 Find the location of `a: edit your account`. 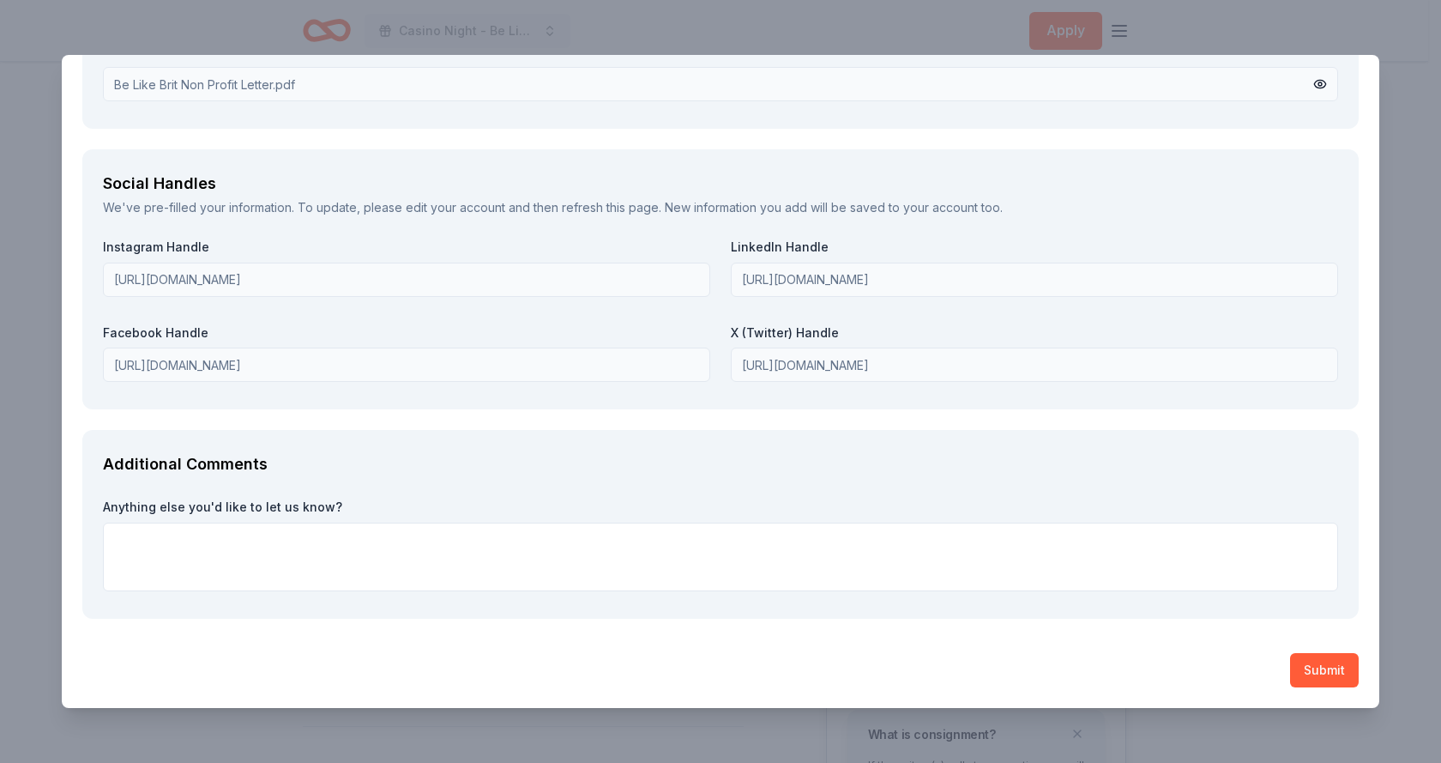

a: edit your account is located at coordinates (456, 207).